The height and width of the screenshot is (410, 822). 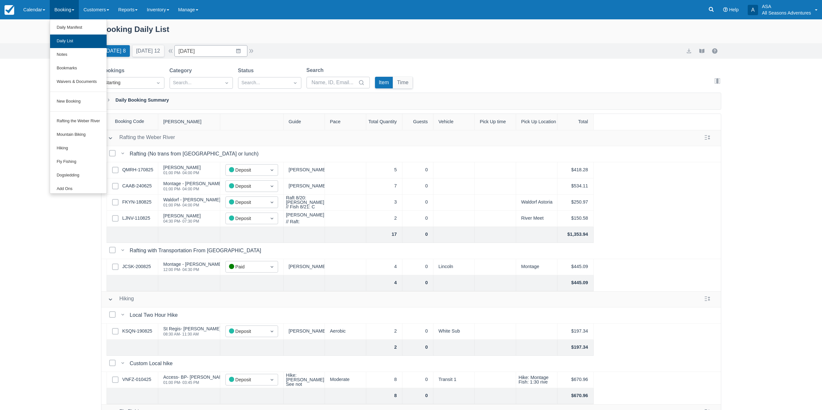 What do you see at coordinates (537, 122) in the screenshot?
I see `div: Pick Up Location` at bounding box center [537, 122].